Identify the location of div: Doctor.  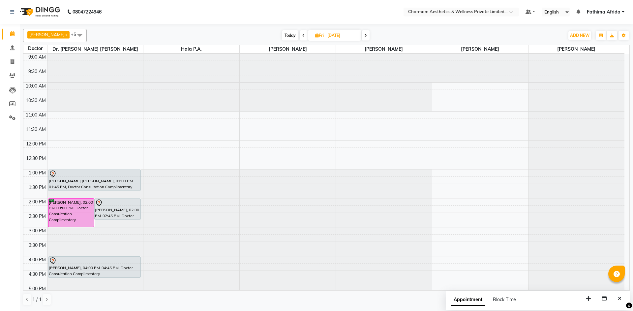
(35, 48).